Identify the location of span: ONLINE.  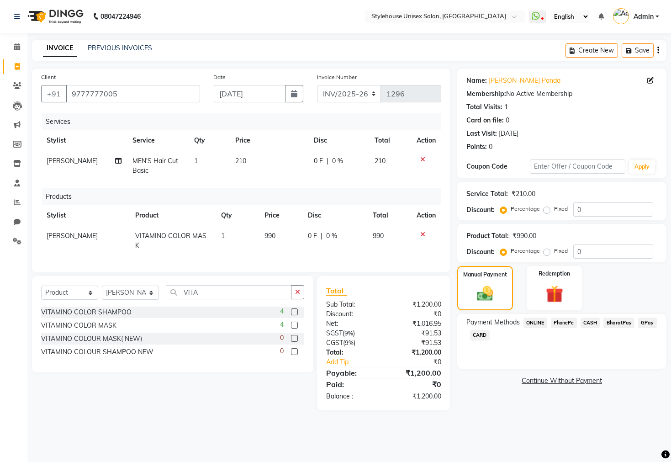
(536, 323).